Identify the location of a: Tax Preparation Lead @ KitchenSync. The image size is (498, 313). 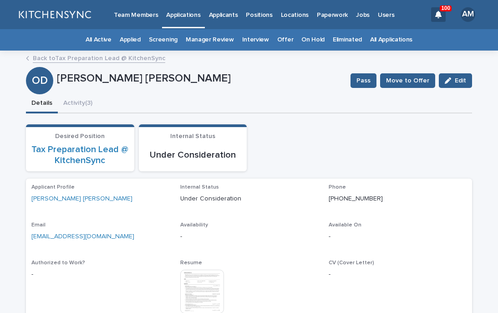
(80, 155).